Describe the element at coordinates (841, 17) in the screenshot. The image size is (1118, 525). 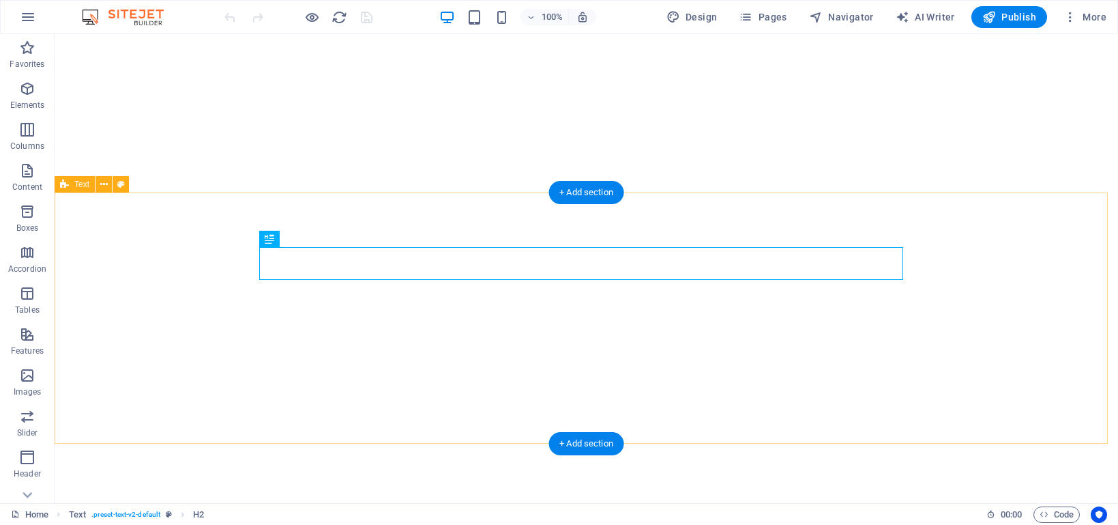
I see `button: Navigator` at that location.